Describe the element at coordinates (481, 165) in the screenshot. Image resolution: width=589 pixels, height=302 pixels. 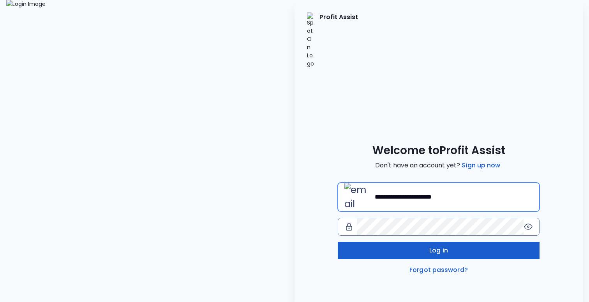
I see `a: Sign up now` at that location.